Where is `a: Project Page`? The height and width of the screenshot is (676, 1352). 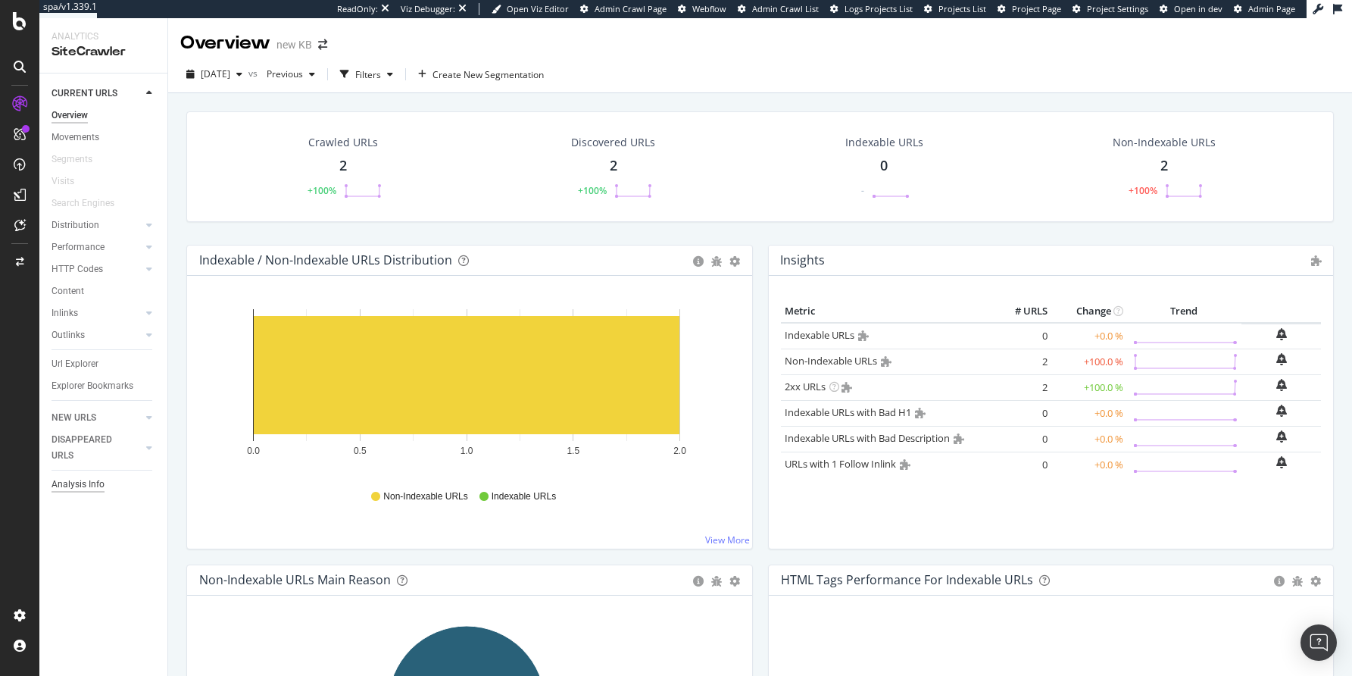
a: Project Page is located at coordinates (1030, 9).